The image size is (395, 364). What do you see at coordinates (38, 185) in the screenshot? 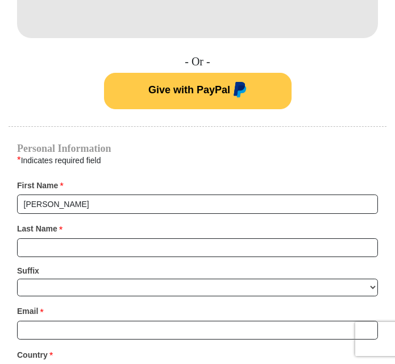
I see `strong: First Name` at bounding box center [38, 185].